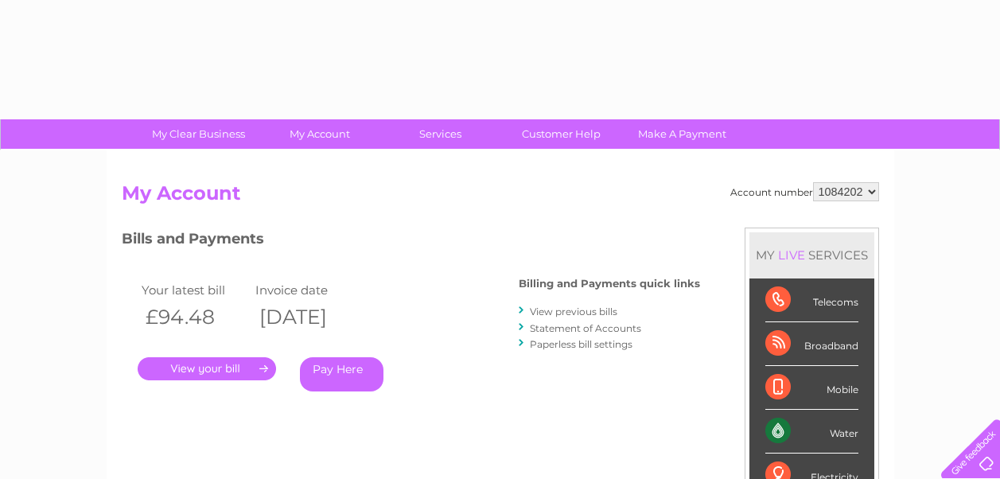 The width and height of the screenshot is (1000, 479). What do you see at coordinates (195, 317) in the screenshot?
I see `th: £94.48` at bounding box center [195, 317].